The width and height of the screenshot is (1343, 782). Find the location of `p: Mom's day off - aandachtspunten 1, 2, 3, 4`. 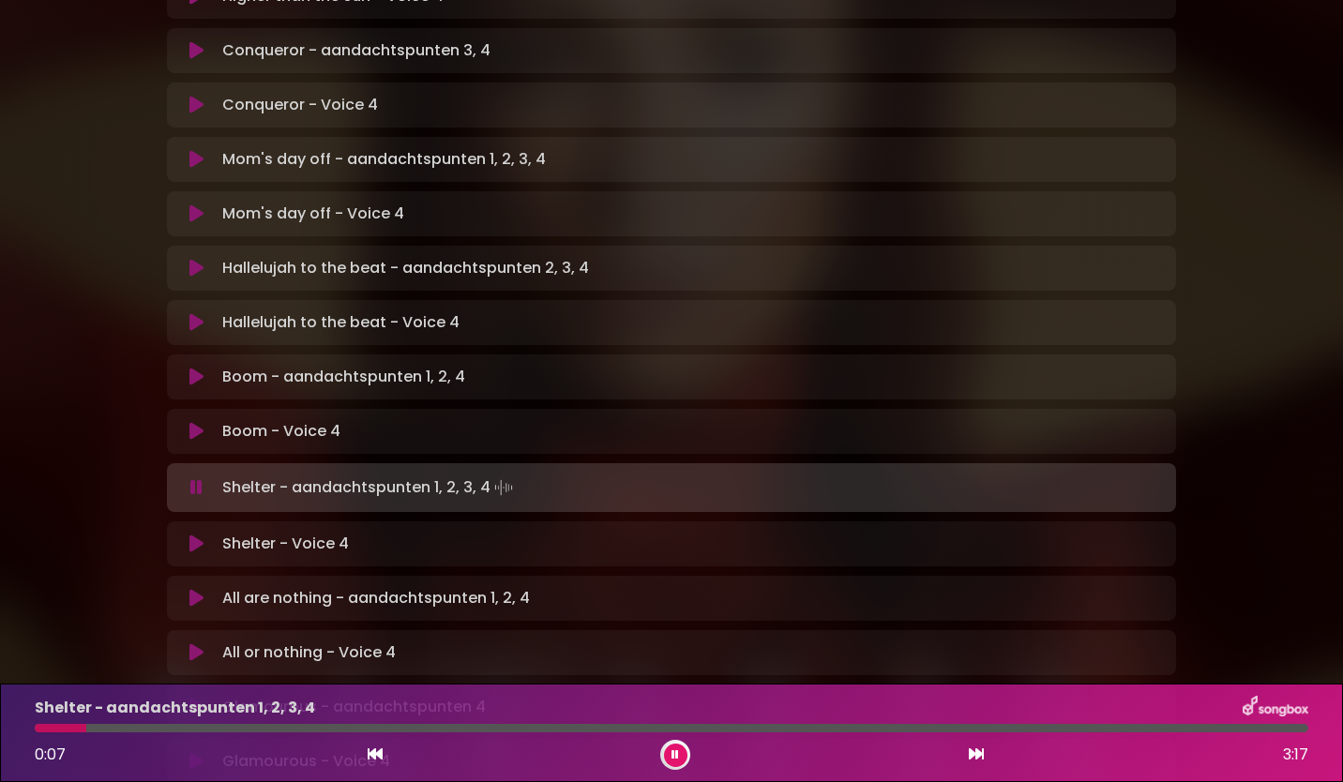

p: Mom's day off - aandachtspunten 1, 2, 3, 4 is located at coordinates (384, 159).